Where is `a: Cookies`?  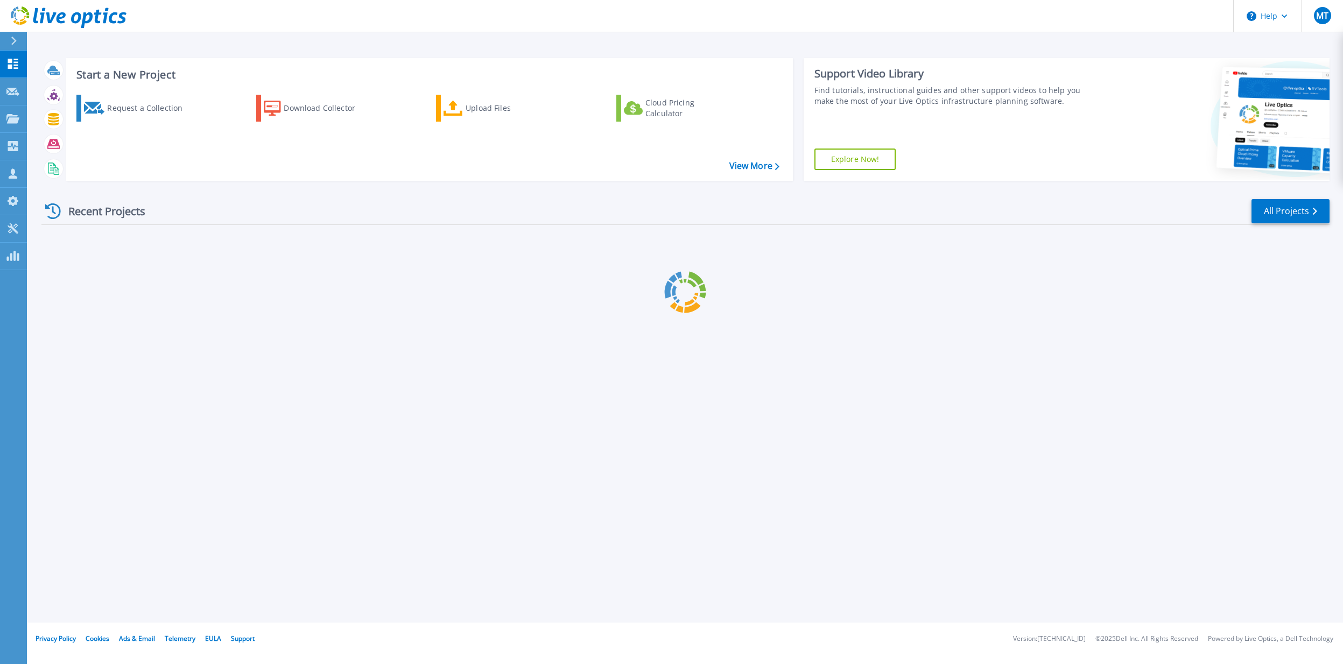 a: Cookies is located at coordinates (97, 639).